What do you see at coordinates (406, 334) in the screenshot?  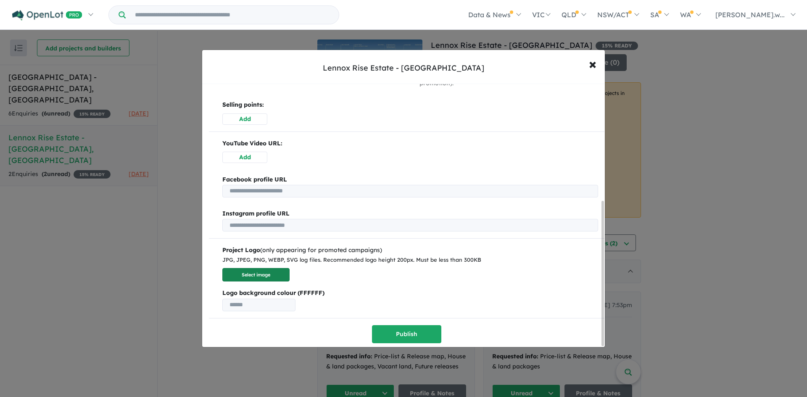 I see `button: Publish` at bounding box center [406, 334].